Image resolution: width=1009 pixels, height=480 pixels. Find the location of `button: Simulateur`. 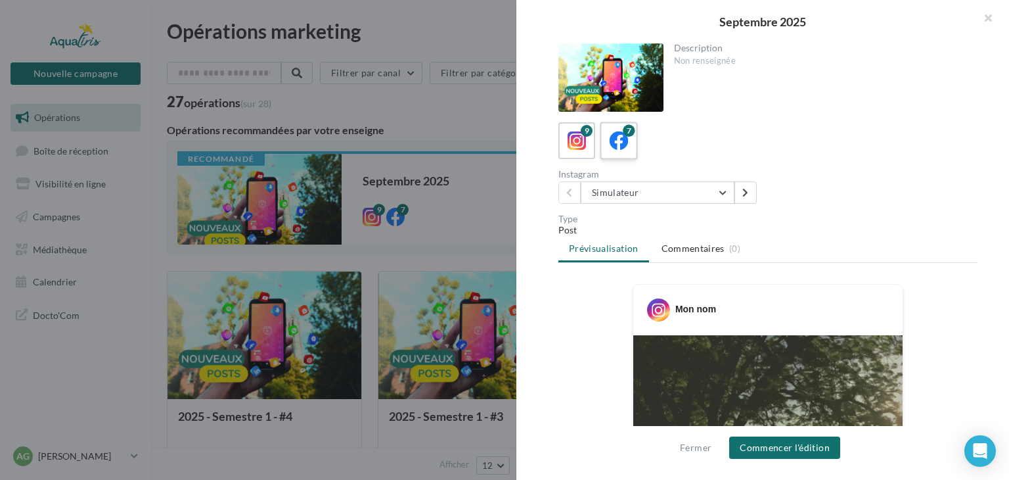

button: Simulateur is located at coordinates (658, 193).